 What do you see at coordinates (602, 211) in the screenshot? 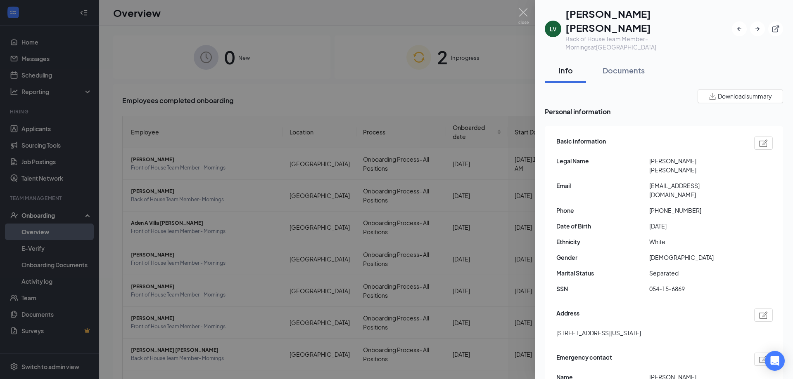
I see `span: Phone` at bounding box center [602, 211].